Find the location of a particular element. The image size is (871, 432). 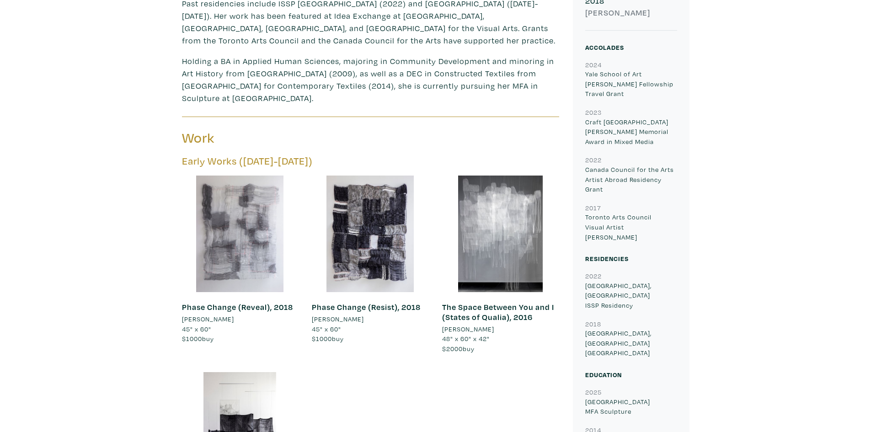

a: Phase Change (Reveal), 2018 is located at coordinates (237, 307).